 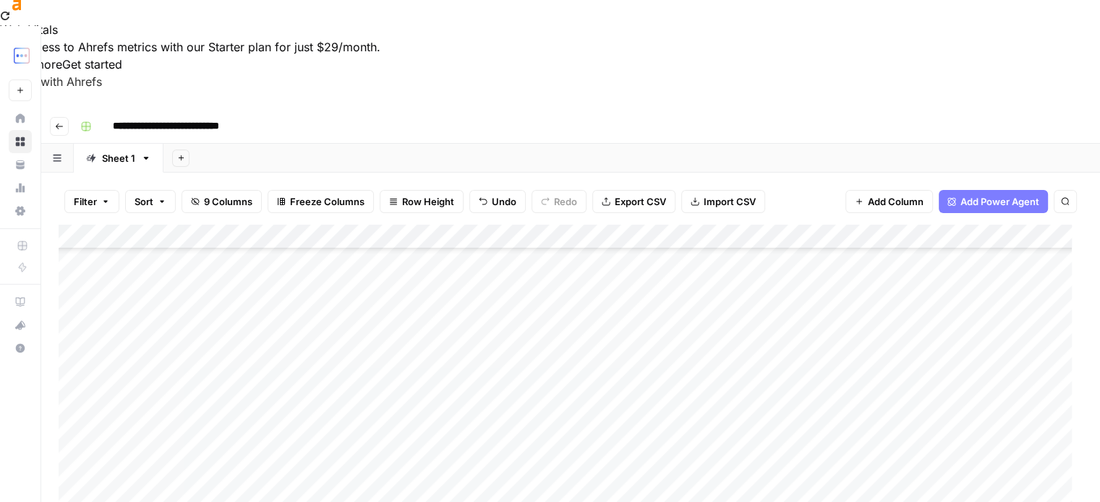 What do you see at coordinates (497, 202) in the screenshot?
I see `button: Undo` at bounding box center [497, 202].